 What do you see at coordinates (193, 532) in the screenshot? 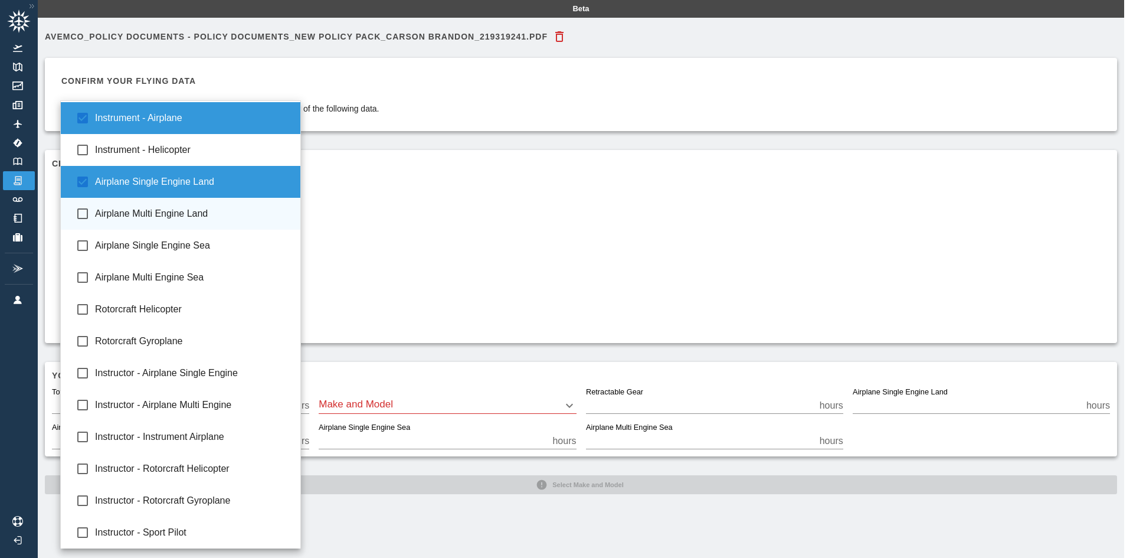
I see `span: Instructor - Sport Pilot` at bounding box center [193, 532].